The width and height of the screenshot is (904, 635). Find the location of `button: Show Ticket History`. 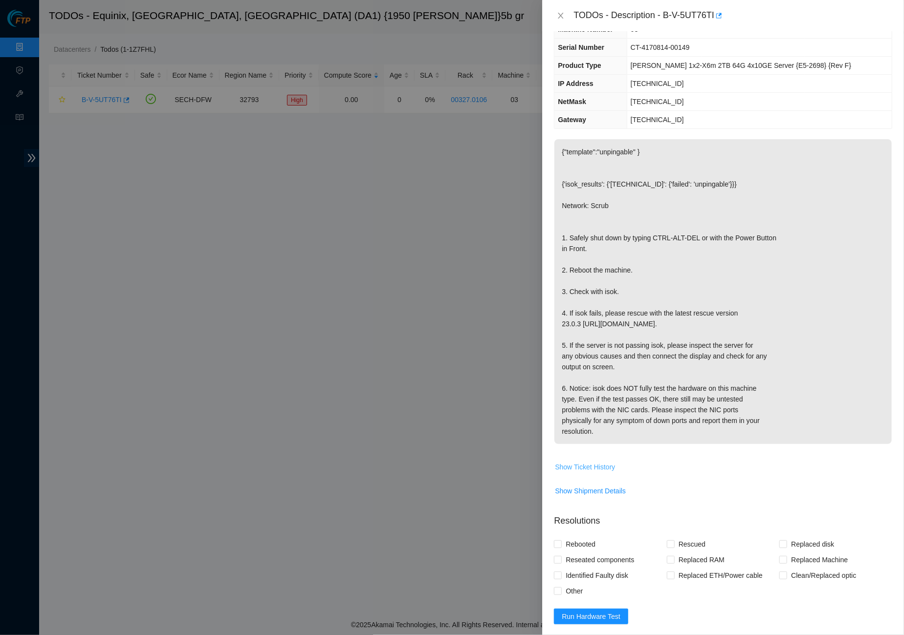

button: Show Ticket History is located at coordinates (585, 467).